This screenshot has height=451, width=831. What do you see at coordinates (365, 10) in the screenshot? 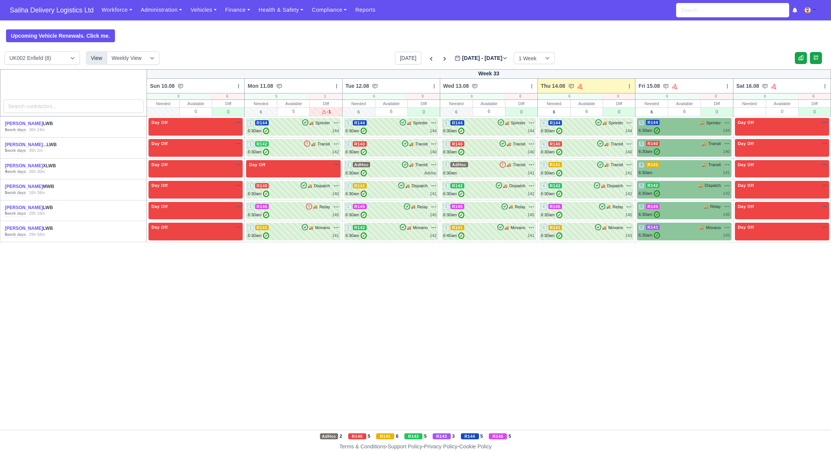
I see `a: Reports` at bounding box center [365, 10].